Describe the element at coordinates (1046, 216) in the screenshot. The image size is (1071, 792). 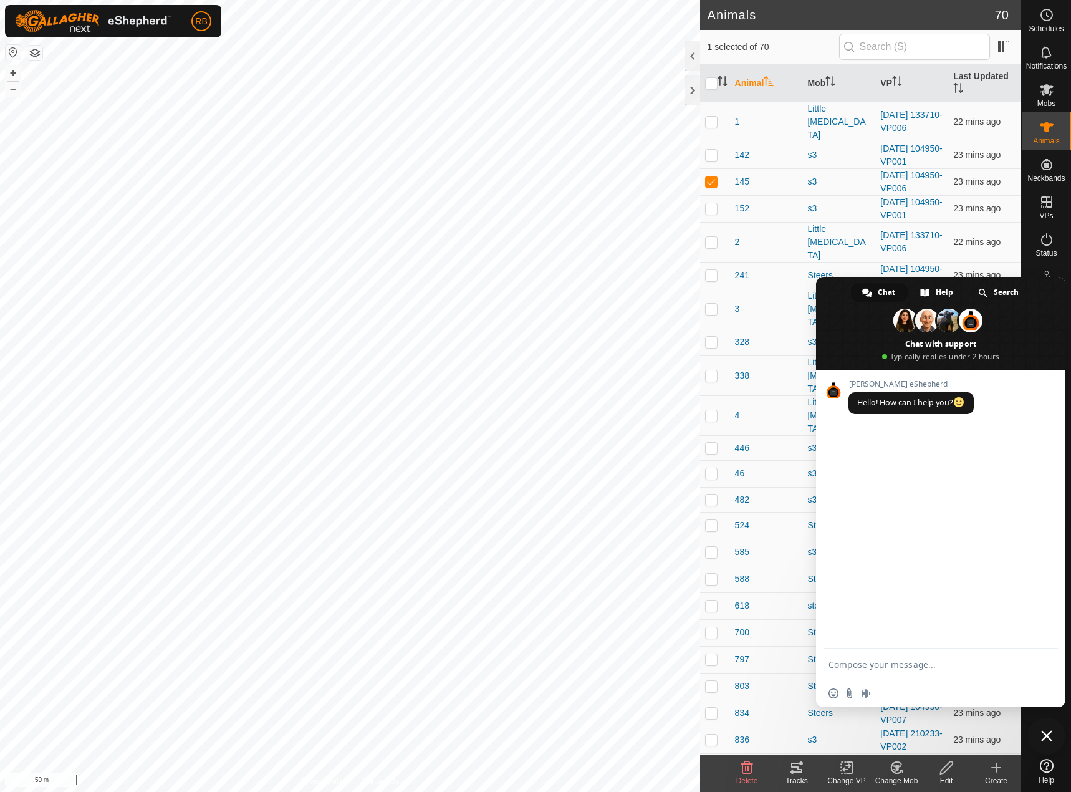
I see `span: VPs` at that location.